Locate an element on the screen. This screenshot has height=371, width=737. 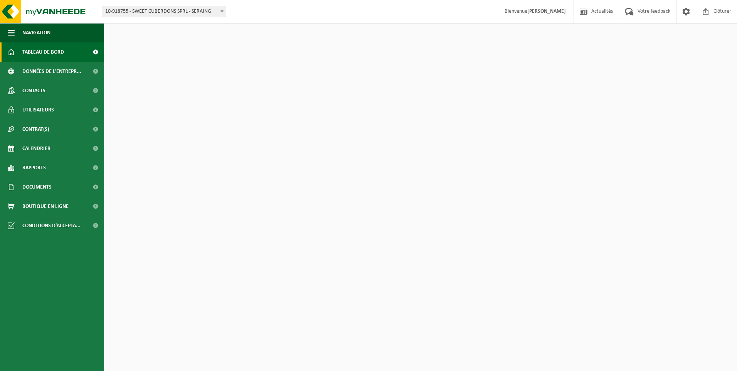
span: Conditions d'accepta... is located at coordinates (51, 226).